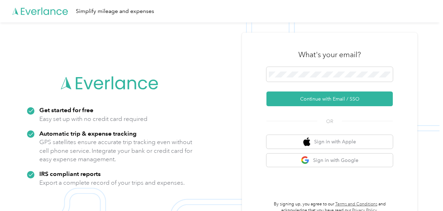 The height and width of the screenshot is (211, 443). What do you see at coordinates (88, 133) in the screenshot?
I see `strong: Automatic trip & expense tracking` at bounding box center [88, 133].